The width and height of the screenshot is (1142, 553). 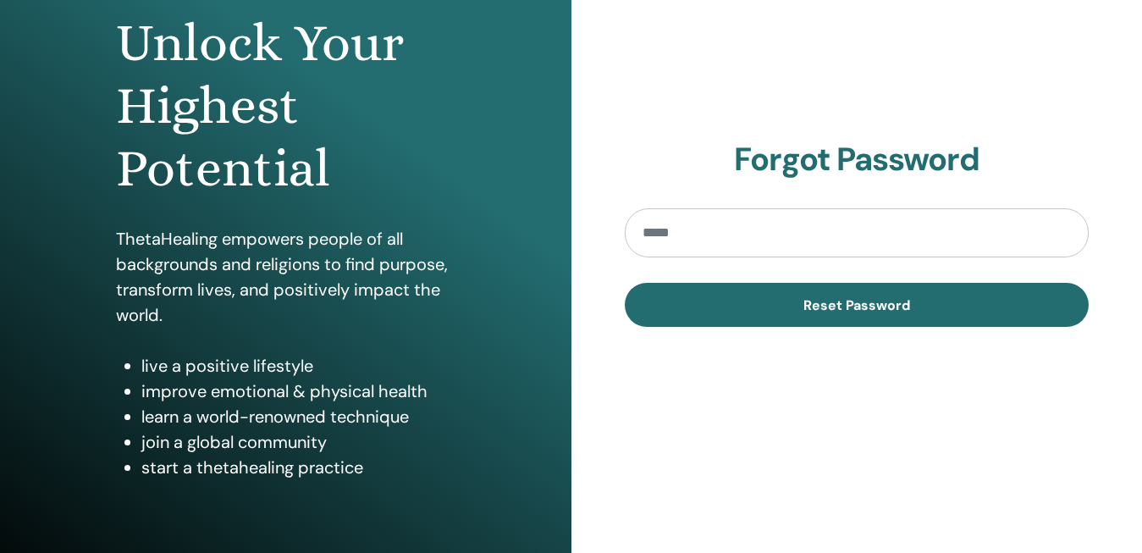 What do you see at coordinates (298, 366) in the screenshot?
I see `li: live a positive lifestyle` at bounding box center [298, 366].